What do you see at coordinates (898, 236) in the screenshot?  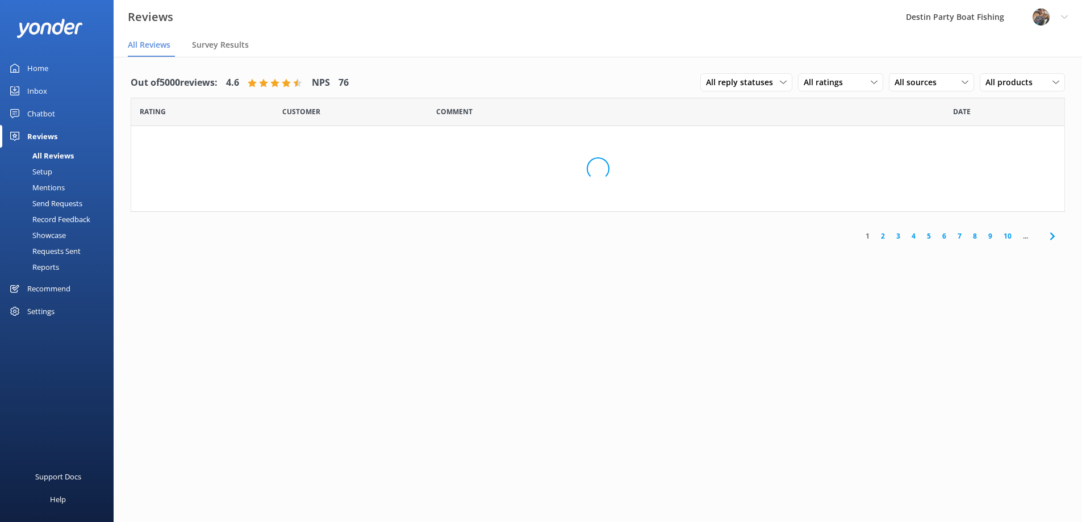 I see `a: 3` at bounding box center [898, 236].